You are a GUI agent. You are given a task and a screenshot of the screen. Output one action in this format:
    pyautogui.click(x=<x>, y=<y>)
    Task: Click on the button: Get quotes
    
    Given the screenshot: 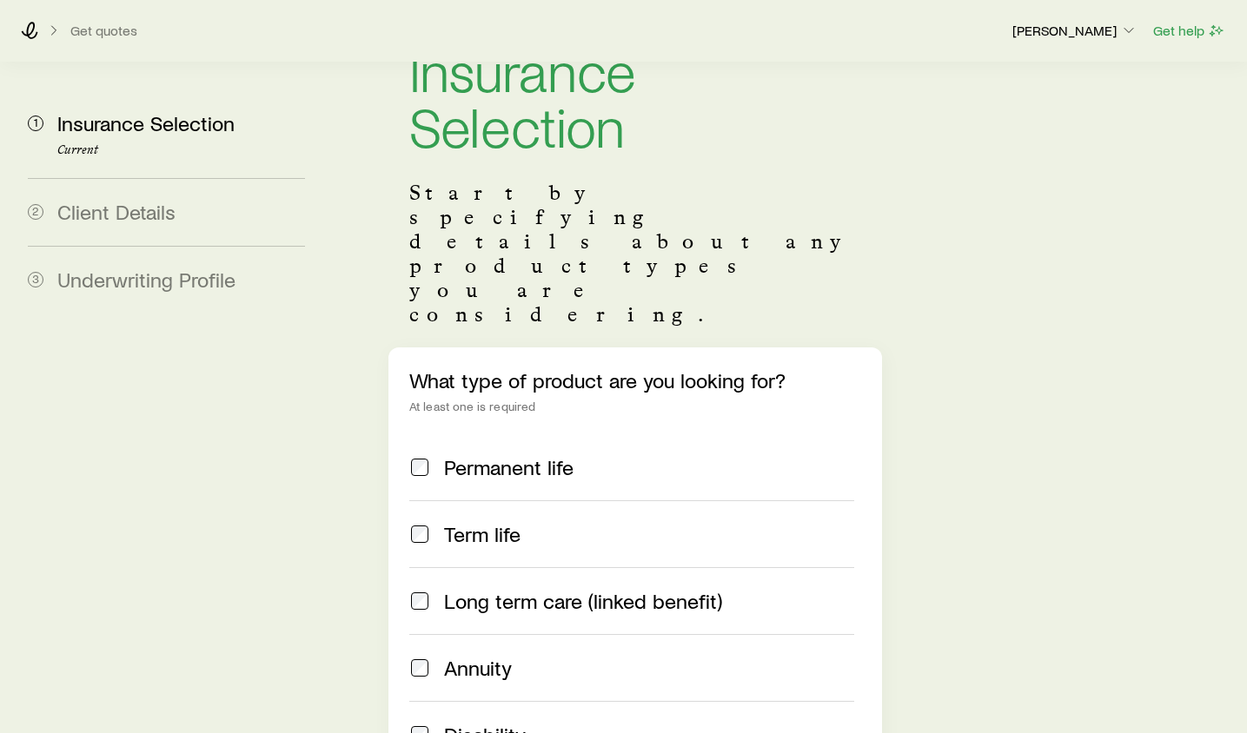 What is the action you would take?
    pyautogui.click(x=103, y=30)
    